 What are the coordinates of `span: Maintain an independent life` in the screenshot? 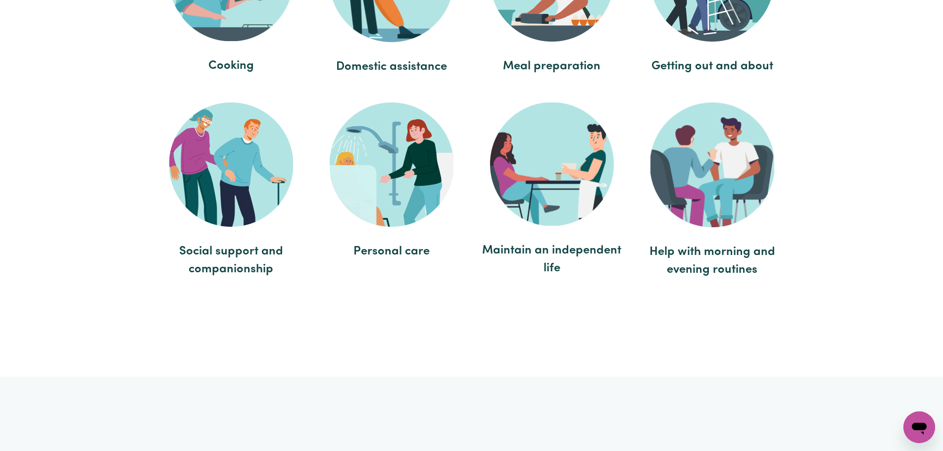 It's located at (552, 259).